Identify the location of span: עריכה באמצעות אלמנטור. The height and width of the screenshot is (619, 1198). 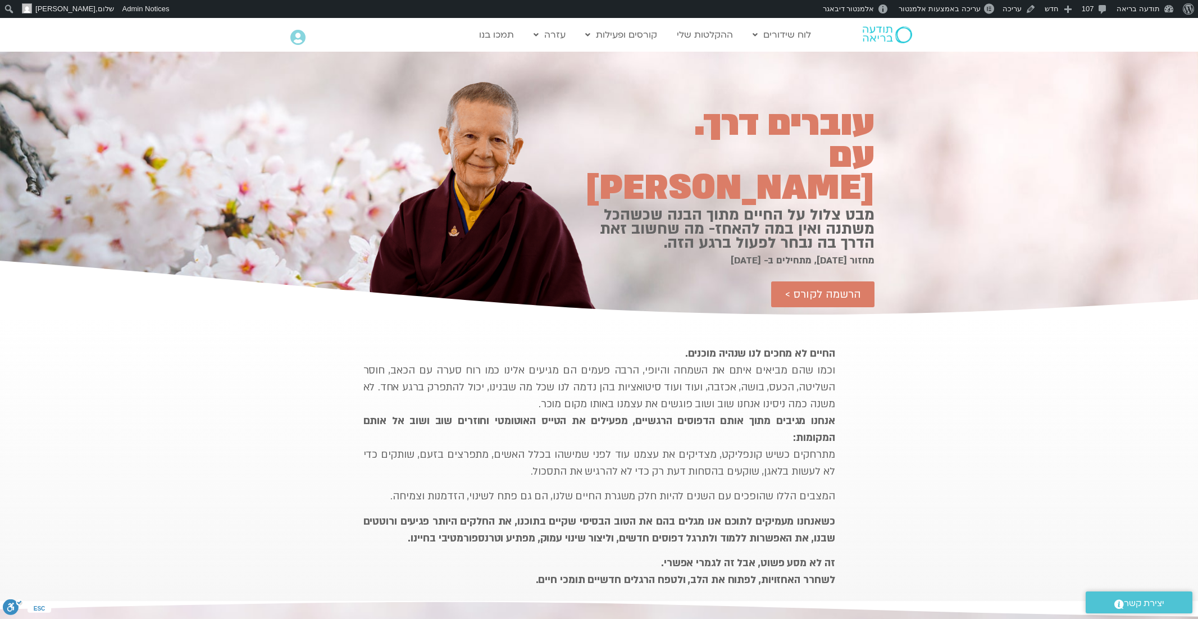
(939, 8).